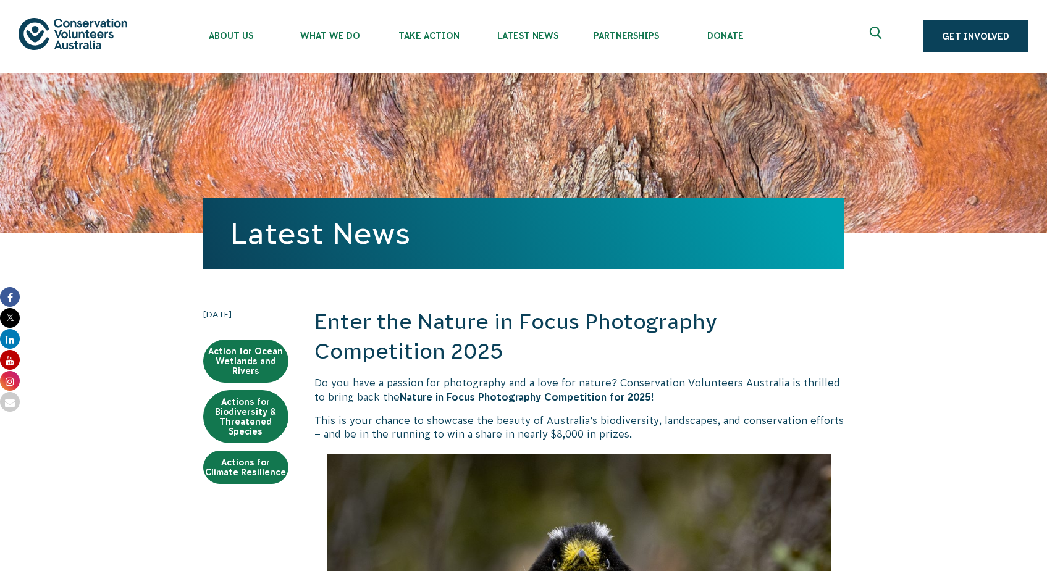  I want to click on a: Actions for Biodiversity & Threatened Species, so click(246, 417).